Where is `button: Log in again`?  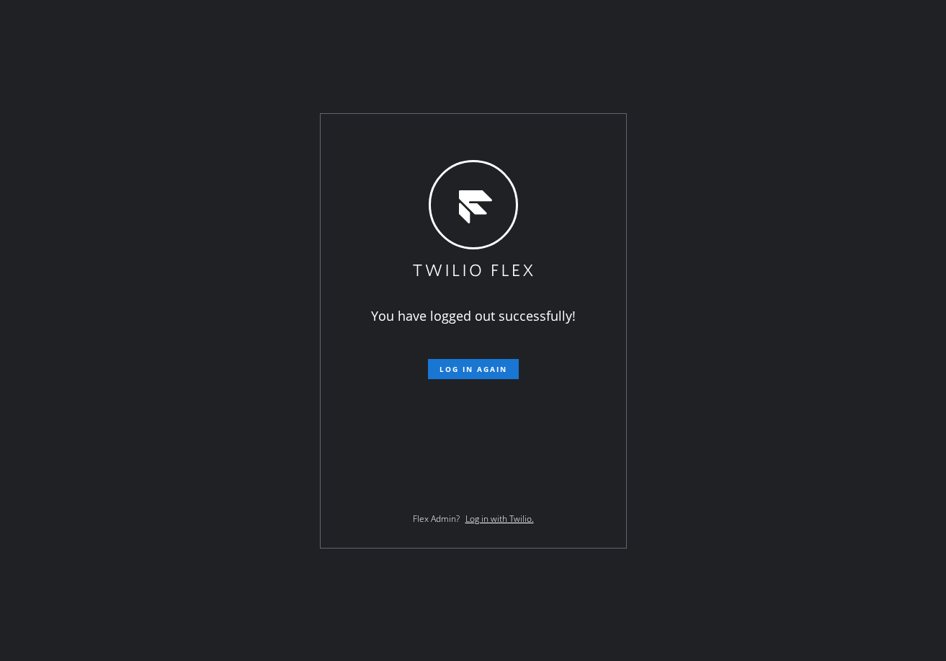 button: Log in again is located at coordinates (473, 369).